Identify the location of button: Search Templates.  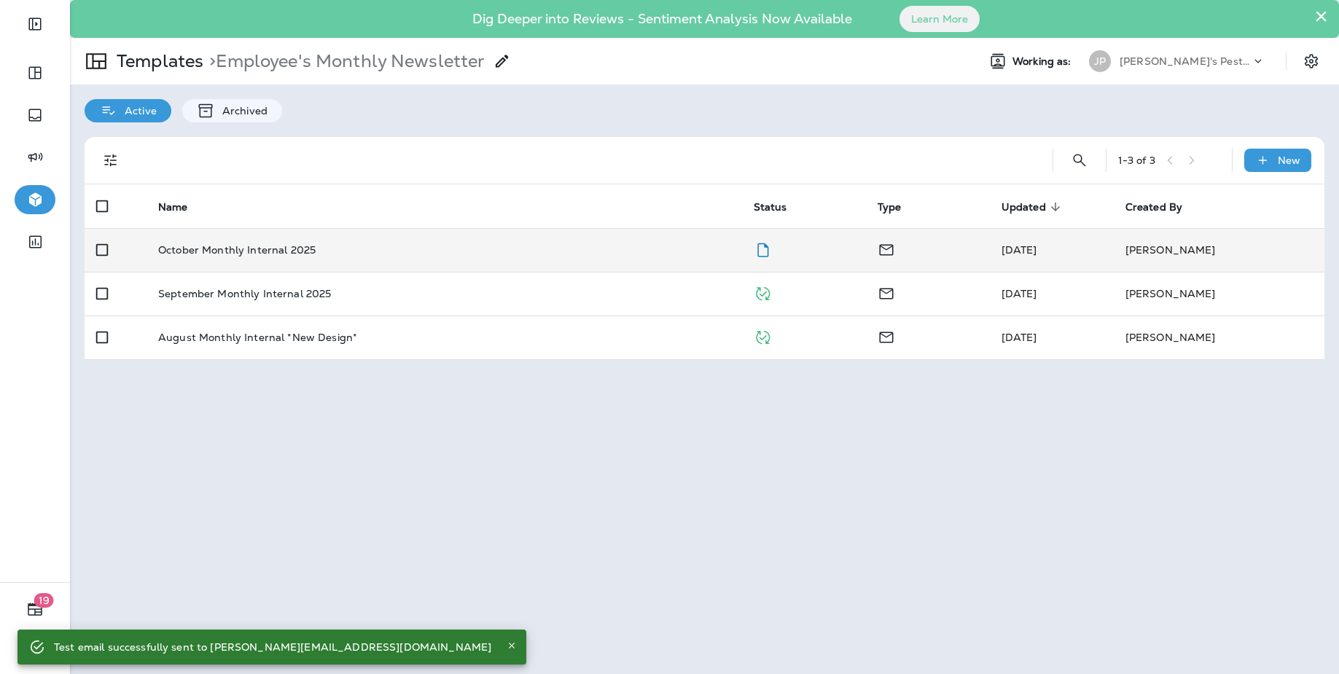
(1079, 160).